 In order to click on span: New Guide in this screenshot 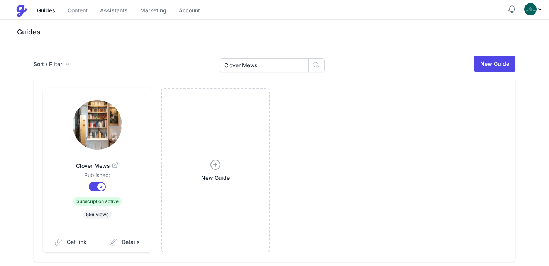, I will do `click(215, 178)`.